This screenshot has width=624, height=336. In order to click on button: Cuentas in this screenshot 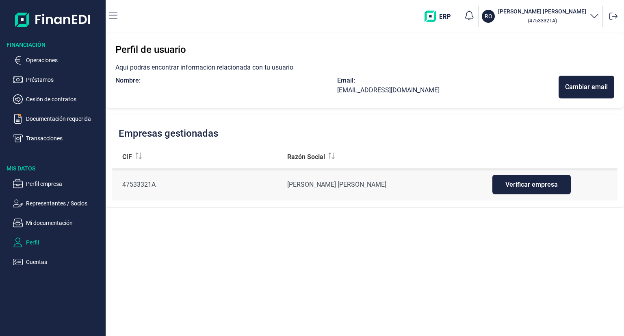, I will do `click(58, 262)`.